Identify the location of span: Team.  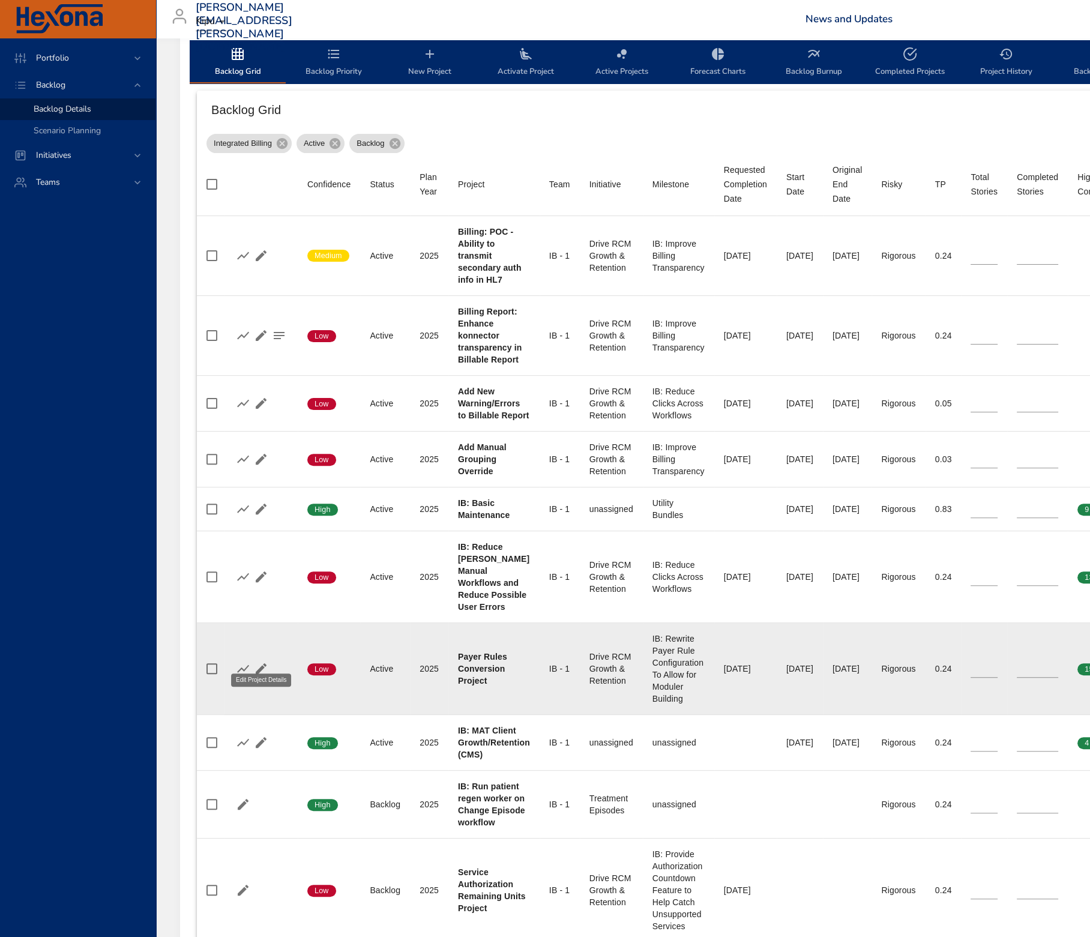
(559, 184).